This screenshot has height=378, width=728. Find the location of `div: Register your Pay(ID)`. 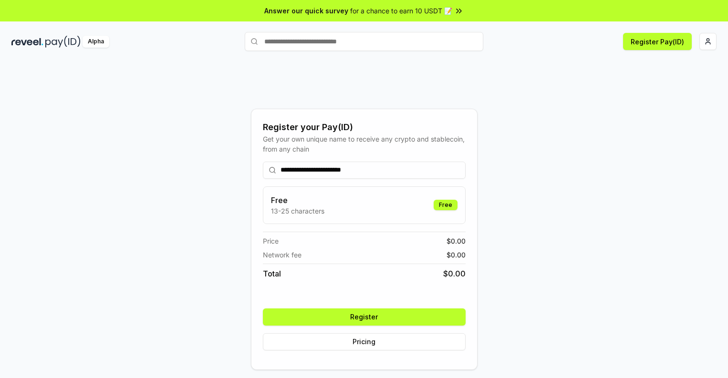

div: Register your Pay(ID) is located at coordinates (364, 127).